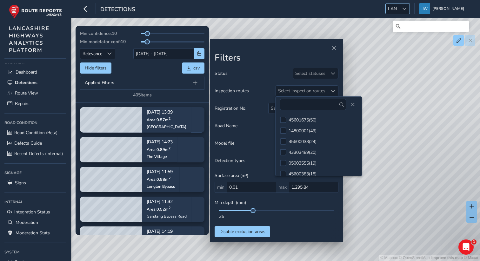 This screenshot has height=261, width=480. Describe the element at coordinates (167, 217) in the screenshot. I see `div: Garstang Bypass Road` at that location.